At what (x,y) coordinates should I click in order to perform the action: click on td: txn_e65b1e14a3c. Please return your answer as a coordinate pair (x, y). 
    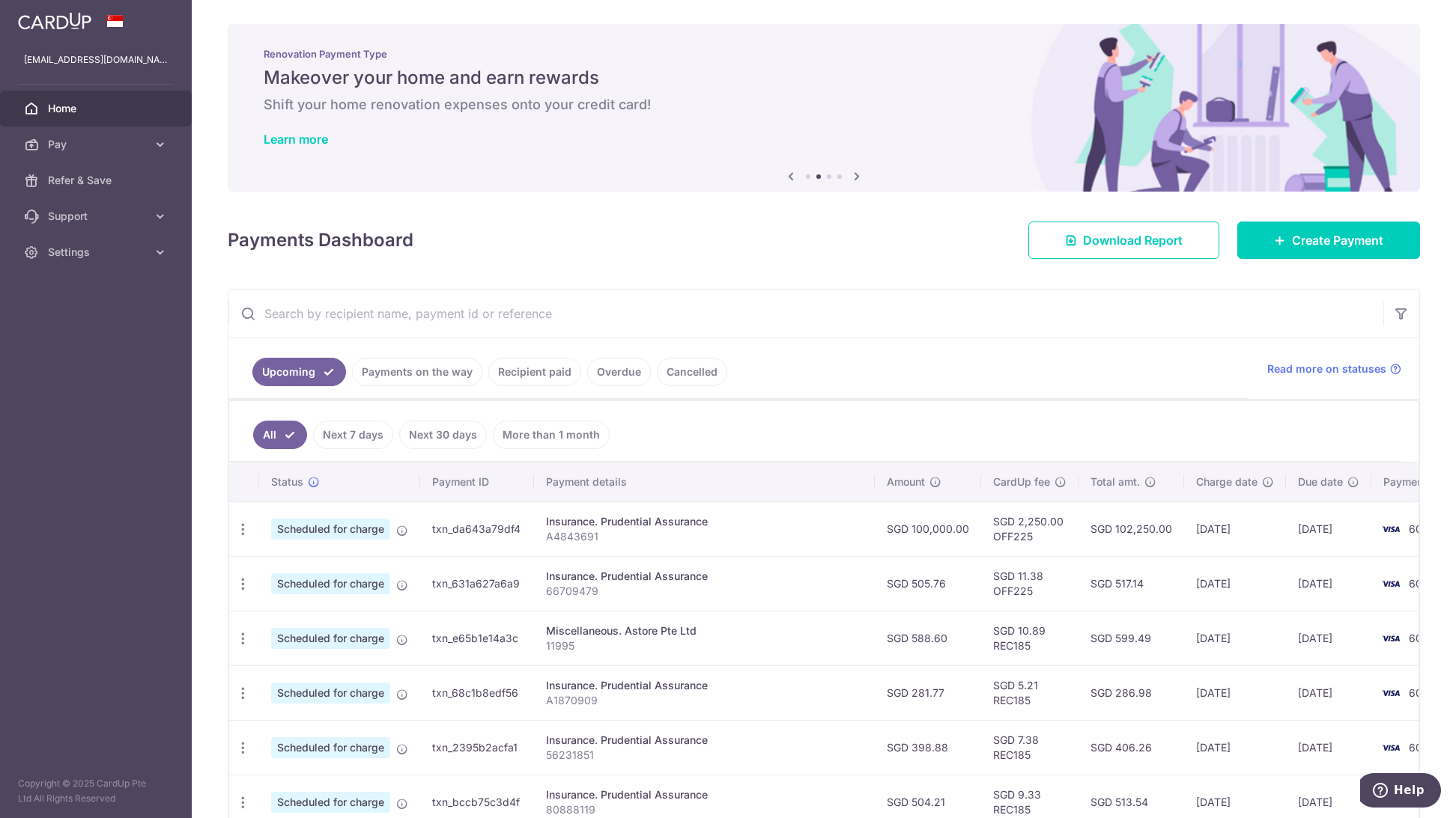
    Looking at the image, I should click on (477, 638).